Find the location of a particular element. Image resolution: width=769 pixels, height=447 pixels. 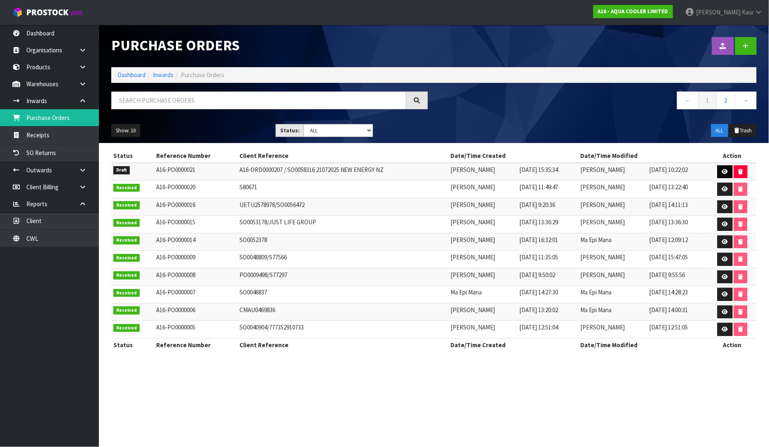

td: PO0009498/S77297 is located at coordinates (343, 276).